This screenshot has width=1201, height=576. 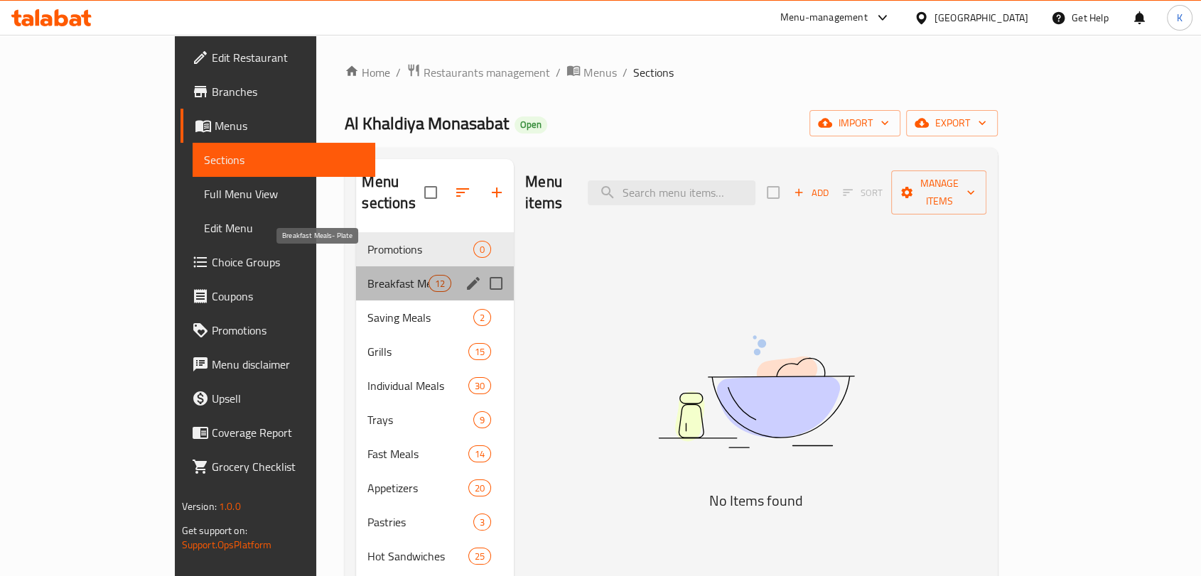 What do you see at coordinates (426, 123) in the screenshot?
I see `span: Al Khaldiya Monasabat` at bounding box center [426, 123].